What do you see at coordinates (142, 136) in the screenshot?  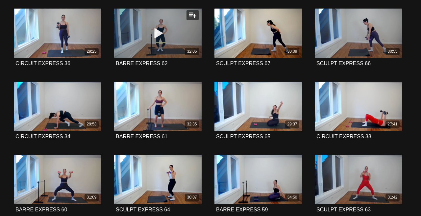 I see `strong: BARRE EXPRESS 61` at bounding box center [142, 136].